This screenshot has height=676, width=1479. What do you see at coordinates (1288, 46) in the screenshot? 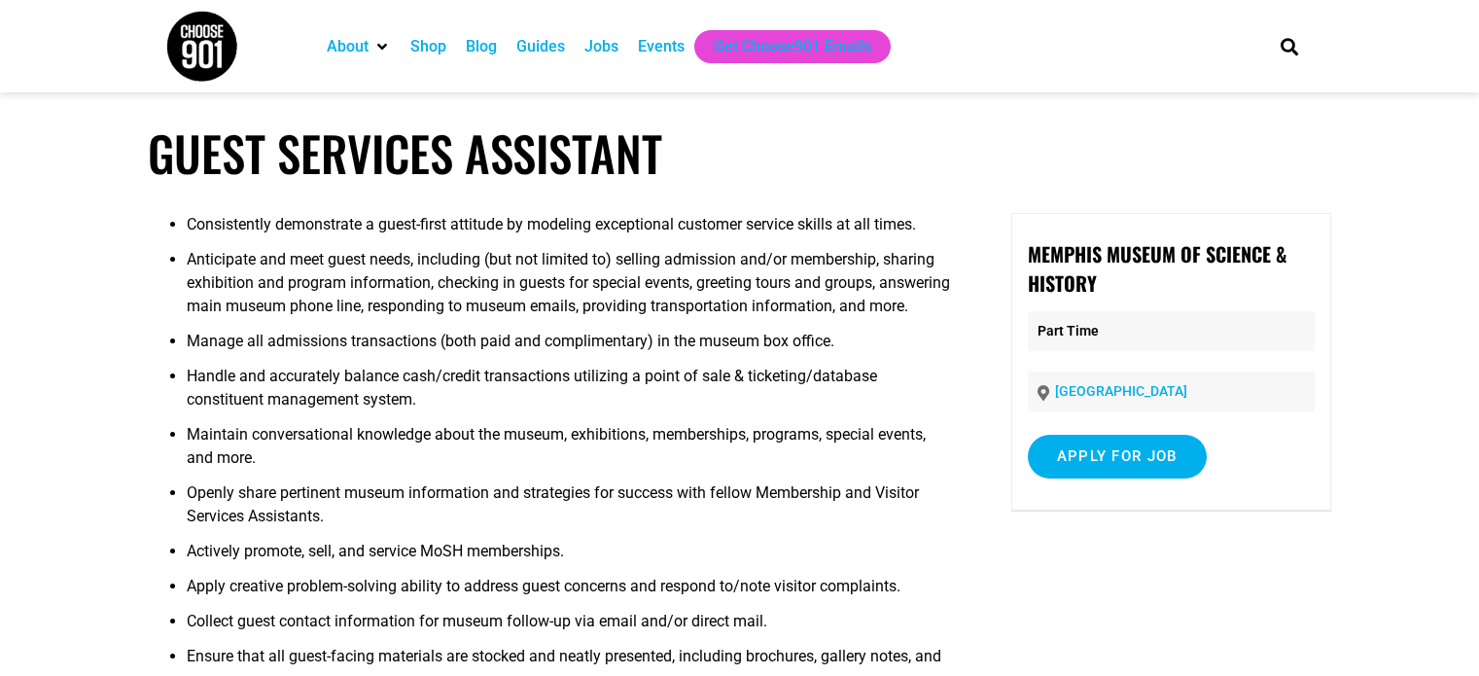
I see `div: Search` at bounding box center [1288, 46].